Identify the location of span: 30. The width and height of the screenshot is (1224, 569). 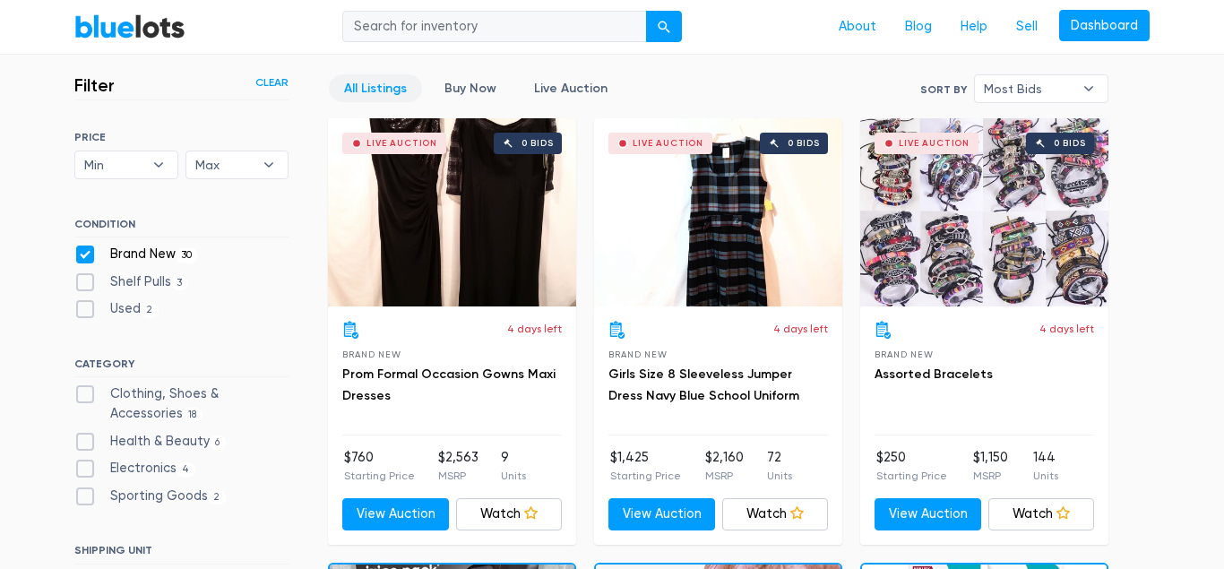
(186, 255).